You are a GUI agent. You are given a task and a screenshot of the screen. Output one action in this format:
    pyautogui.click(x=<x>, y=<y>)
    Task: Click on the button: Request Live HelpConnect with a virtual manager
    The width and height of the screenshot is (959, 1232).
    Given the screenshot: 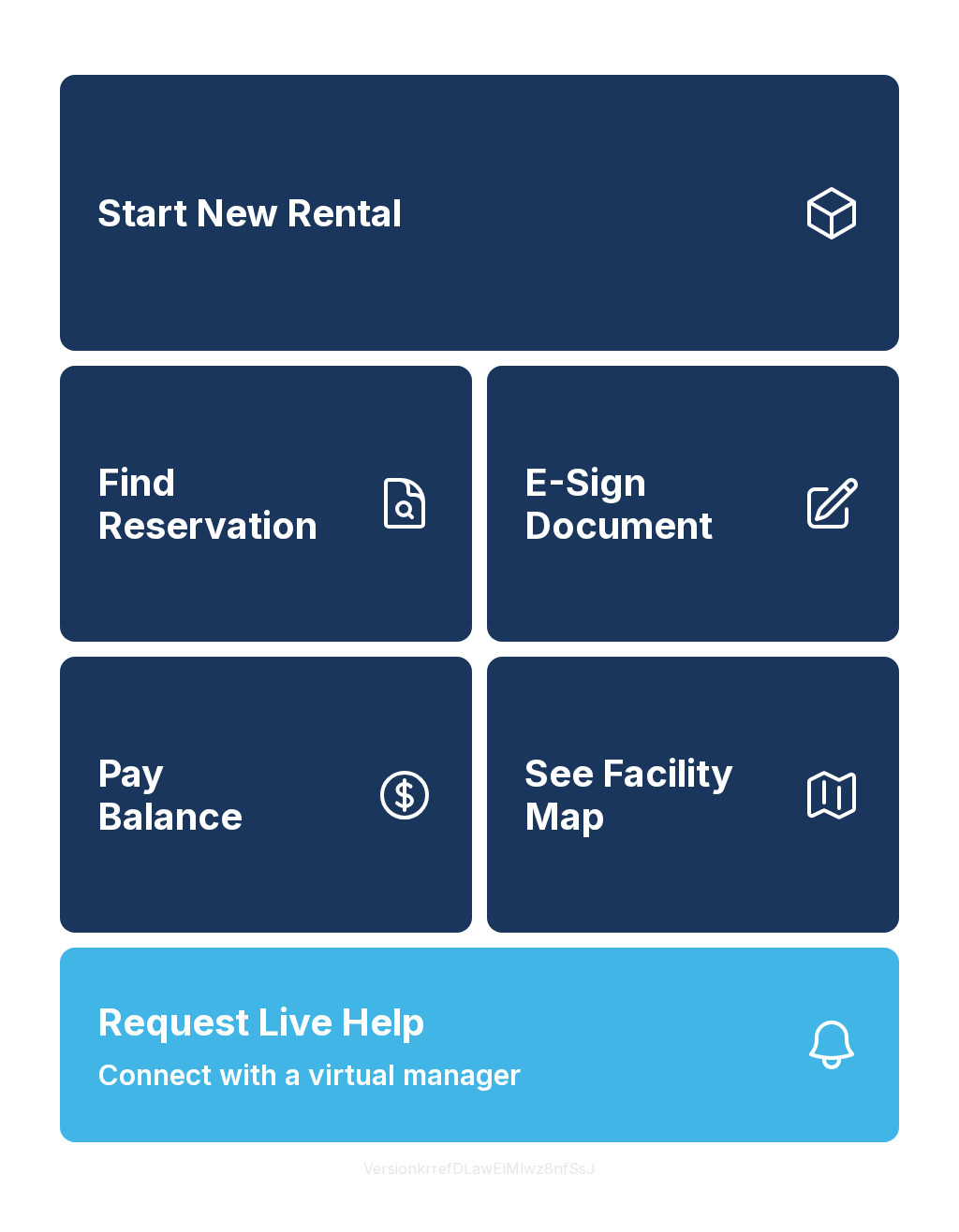 What is the action you would take?
    pyautogui.click(x=480, y=1045)
    